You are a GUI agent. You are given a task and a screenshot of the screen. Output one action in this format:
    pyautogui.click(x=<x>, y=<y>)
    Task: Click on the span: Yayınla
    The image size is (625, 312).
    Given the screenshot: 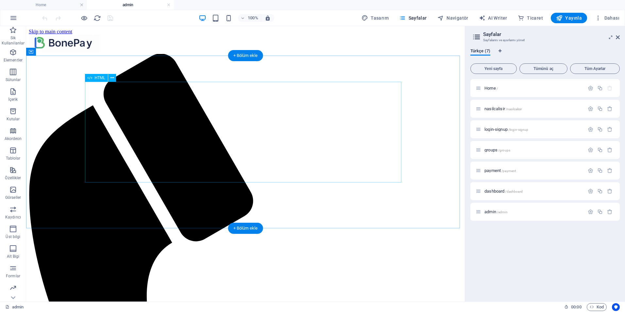 What is the action you would take?
    pyautogui.click(x=569, y=18)
    